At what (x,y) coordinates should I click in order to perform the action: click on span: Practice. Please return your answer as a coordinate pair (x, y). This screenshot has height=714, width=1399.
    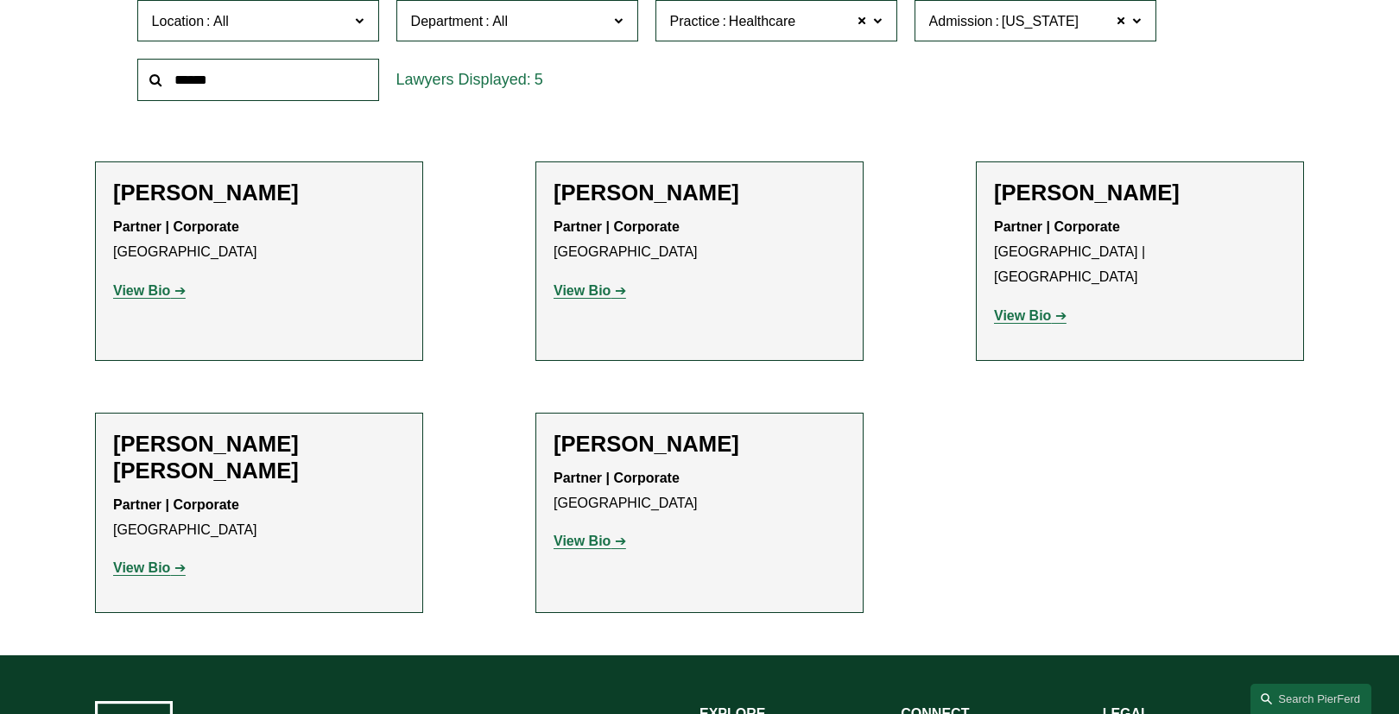
    Looking at the image, I should click on (695, 21).